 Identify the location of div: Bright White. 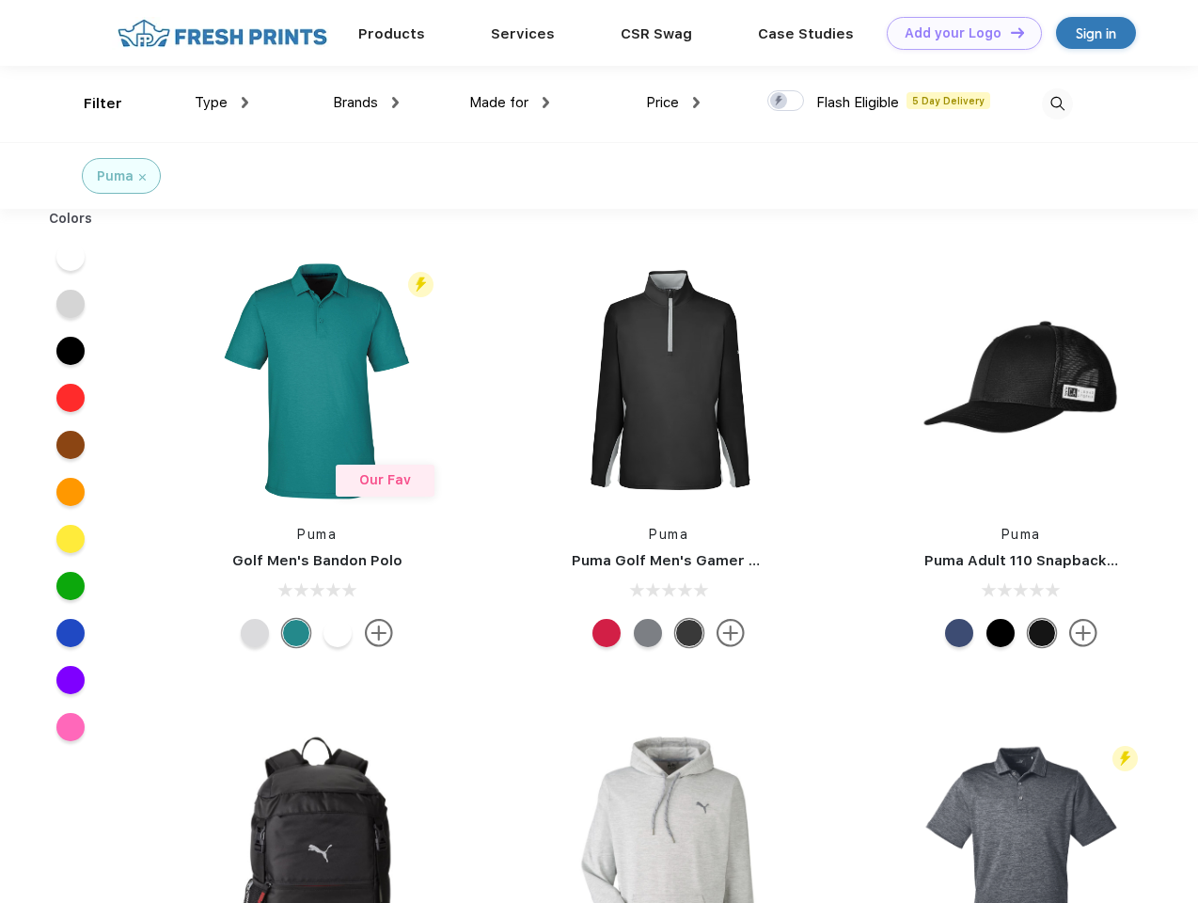
(338, 633).